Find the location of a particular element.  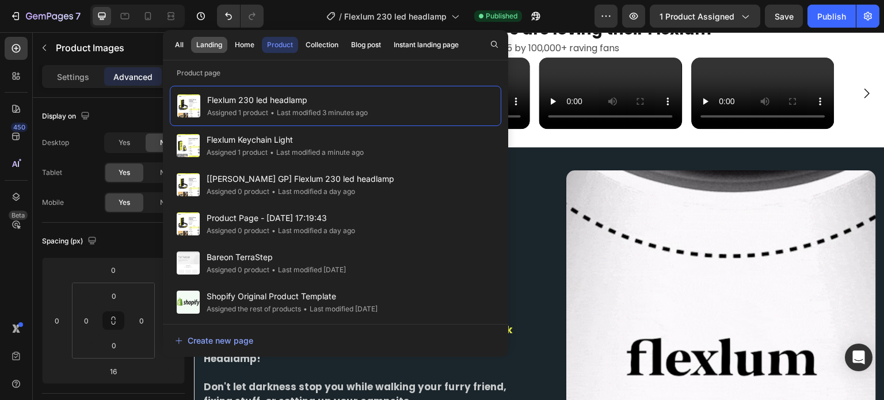

button: Landing is located at coordinates (209, 45).